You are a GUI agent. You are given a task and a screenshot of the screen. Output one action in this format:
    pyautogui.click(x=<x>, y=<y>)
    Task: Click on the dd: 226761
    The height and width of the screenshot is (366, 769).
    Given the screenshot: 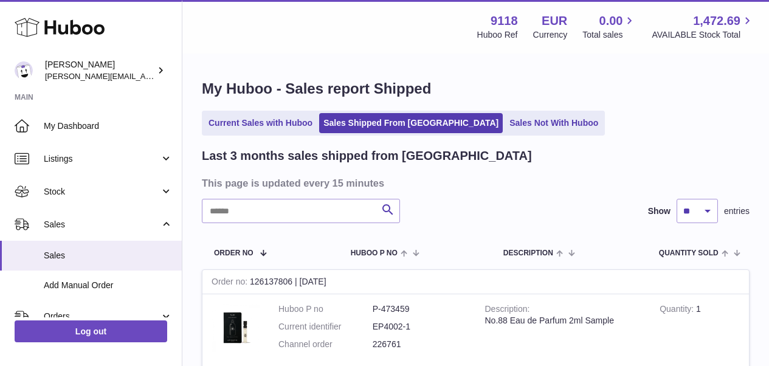 What is the action you would take?
    pyautogui.click(x=419, y=344)
    